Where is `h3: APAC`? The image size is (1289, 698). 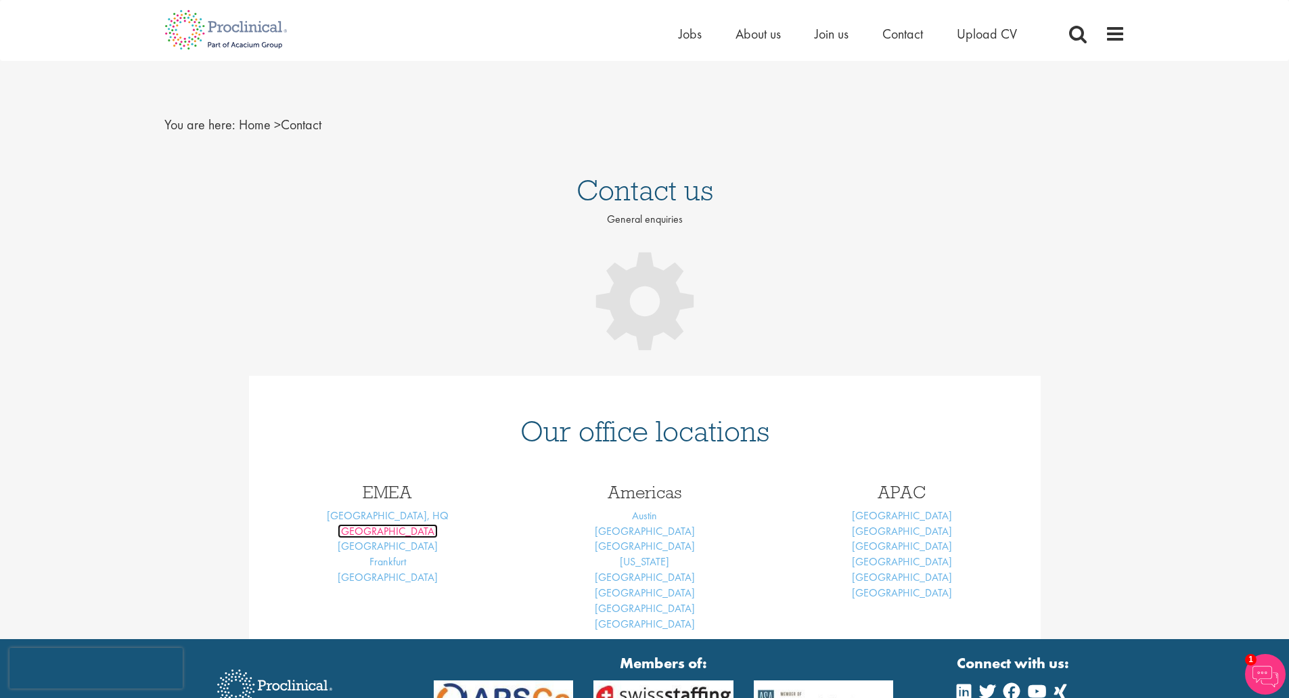 h3: APAC is located at coordinates (902, 492).